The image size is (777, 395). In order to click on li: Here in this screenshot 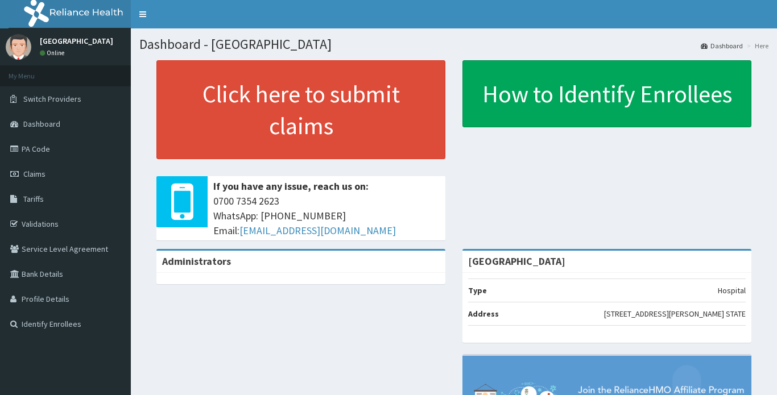, I will do `click(756, 45)`.